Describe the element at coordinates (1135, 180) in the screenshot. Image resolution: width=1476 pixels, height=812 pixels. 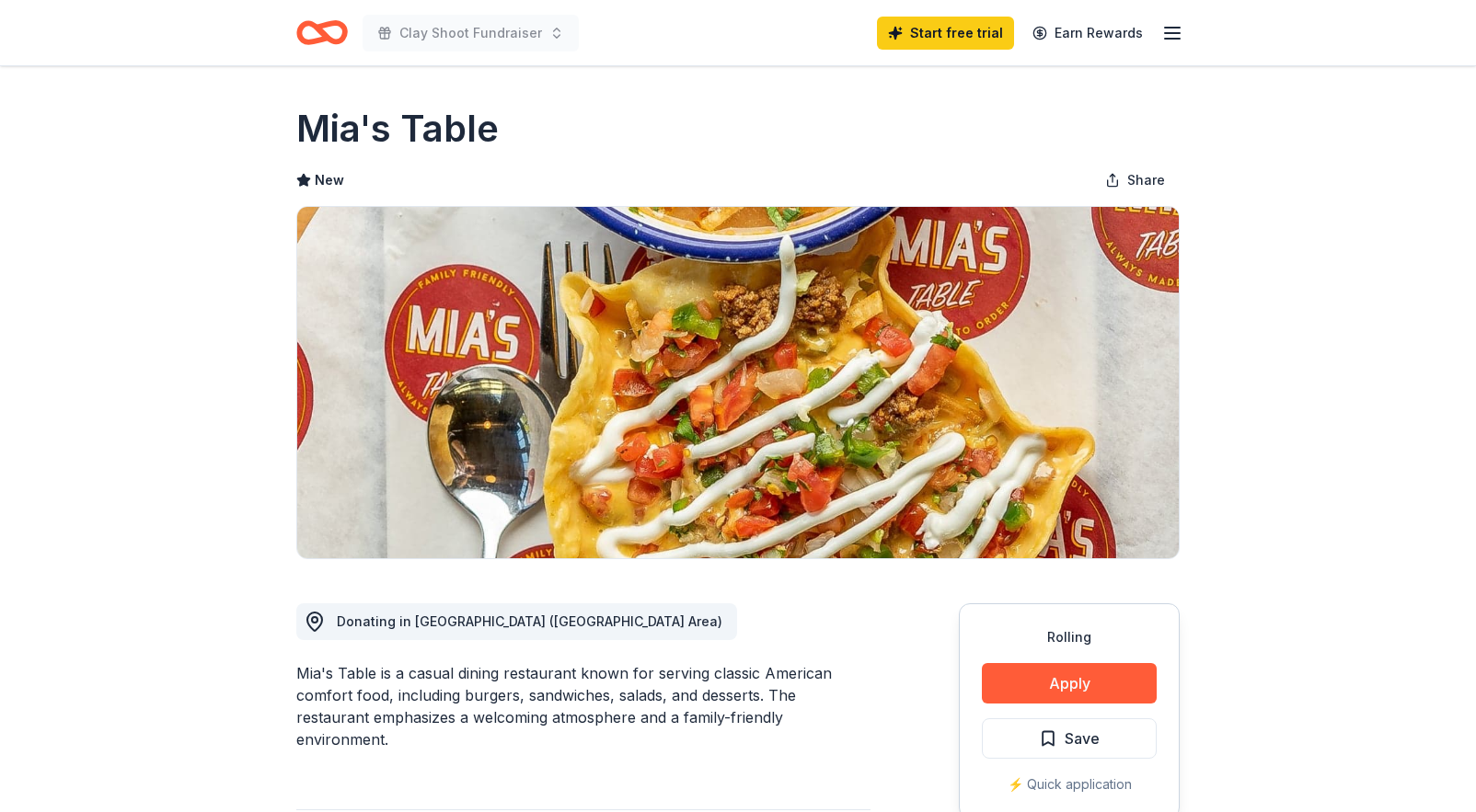
I see `button: Share` at that location.